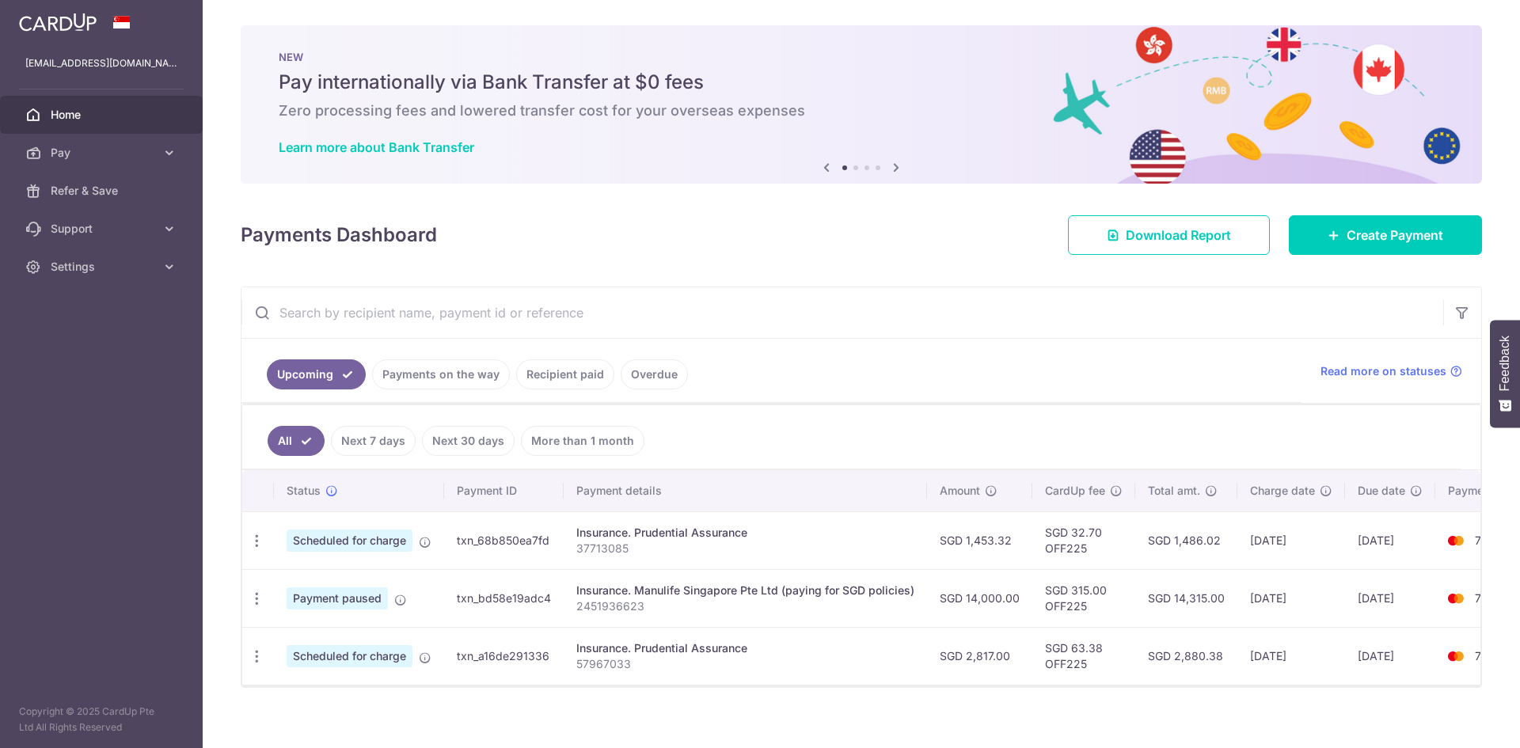 Image resolution: width=1520 pixels, height=748 pixels. Describe the element at coordinates (1084, 540) in the screenshot. I see `td: SGD 32.70 OFF225` at that location.